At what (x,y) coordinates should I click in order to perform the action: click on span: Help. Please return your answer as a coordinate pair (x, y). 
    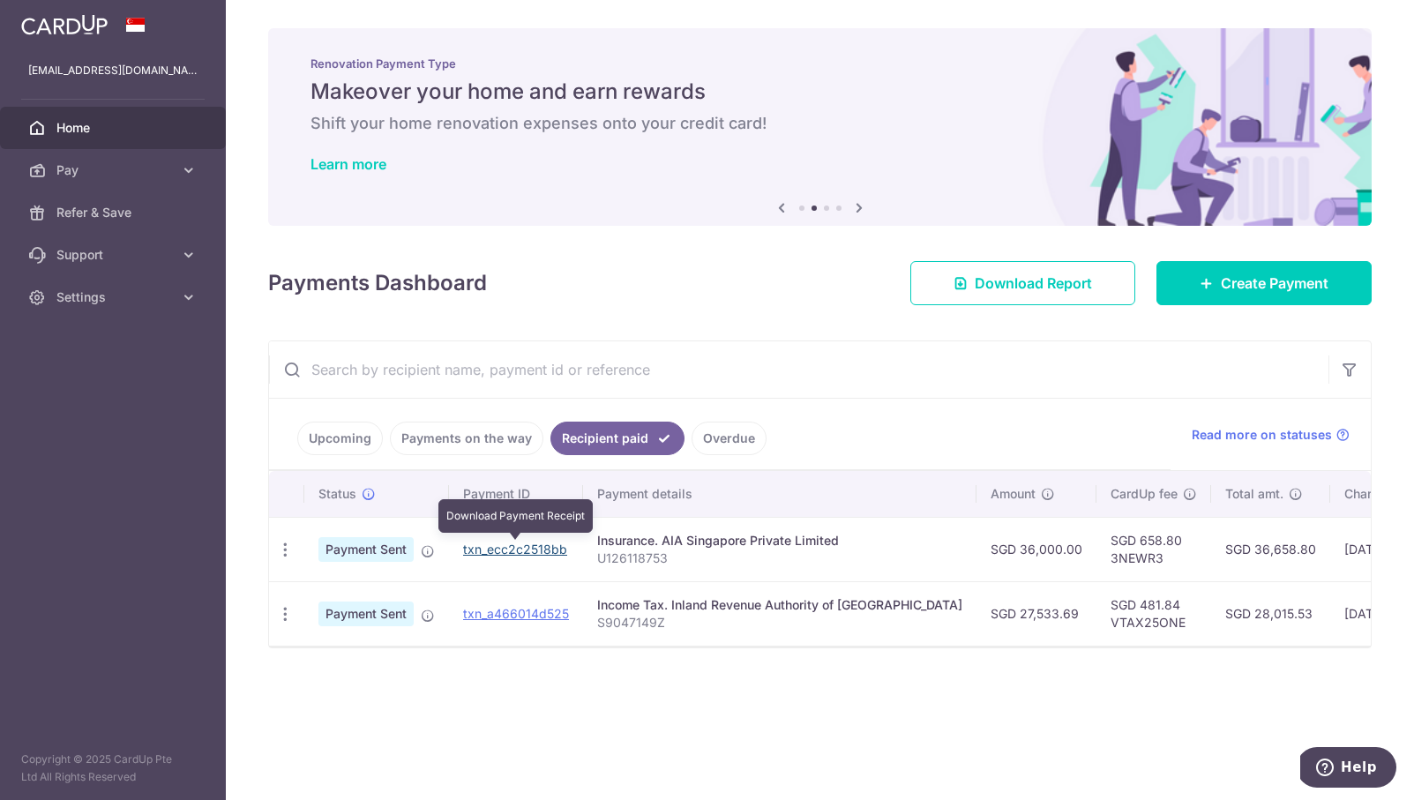
    Looking at the image, I should click on (58, 20).